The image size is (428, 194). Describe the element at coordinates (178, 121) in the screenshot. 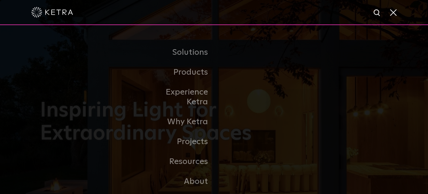

I see `a: Why Ketra` at that location.